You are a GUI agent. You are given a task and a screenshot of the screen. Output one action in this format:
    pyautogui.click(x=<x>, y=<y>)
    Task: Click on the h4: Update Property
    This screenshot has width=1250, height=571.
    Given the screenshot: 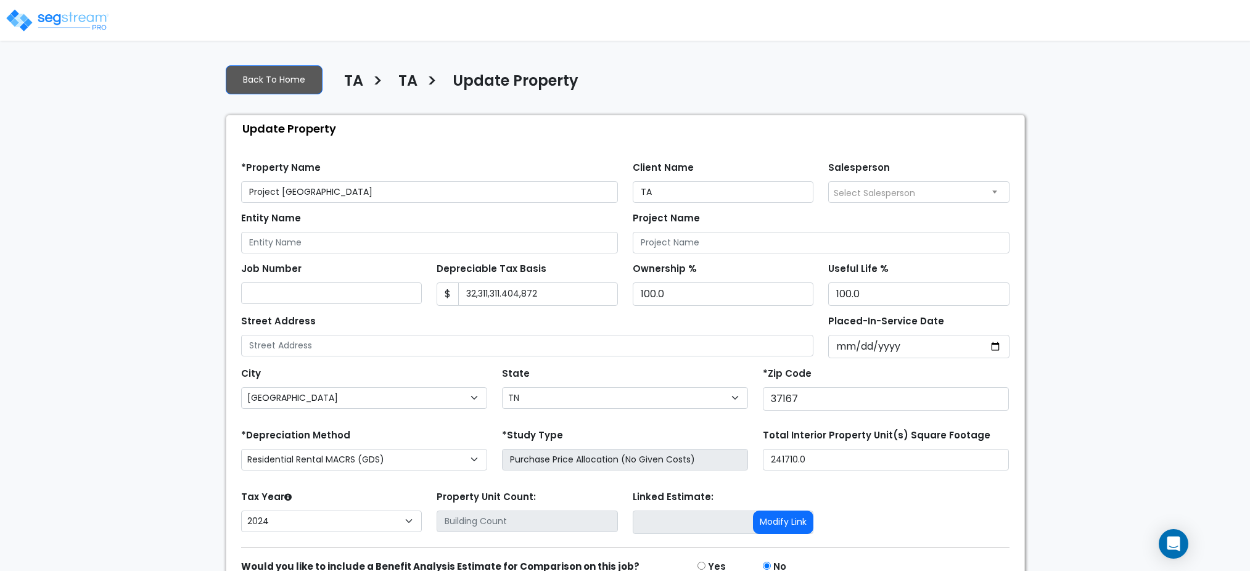 What is the action you would take?
    pyautogui.click(x=516, y=83)
    